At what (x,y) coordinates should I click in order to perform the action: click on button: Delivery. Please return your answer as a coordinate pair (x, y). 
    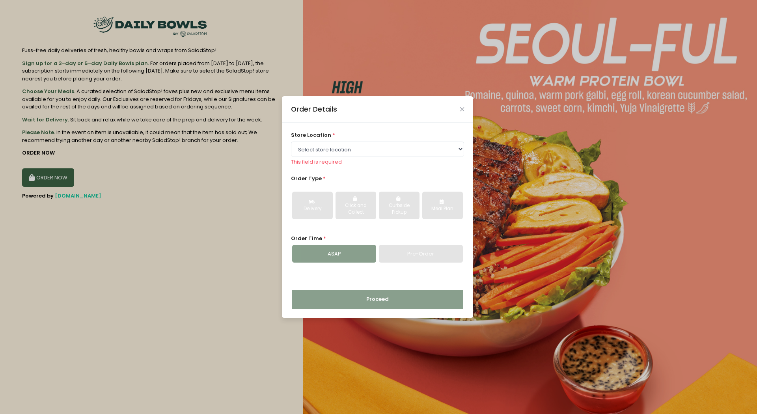
    Looking at the image, I should click on (312, 205).